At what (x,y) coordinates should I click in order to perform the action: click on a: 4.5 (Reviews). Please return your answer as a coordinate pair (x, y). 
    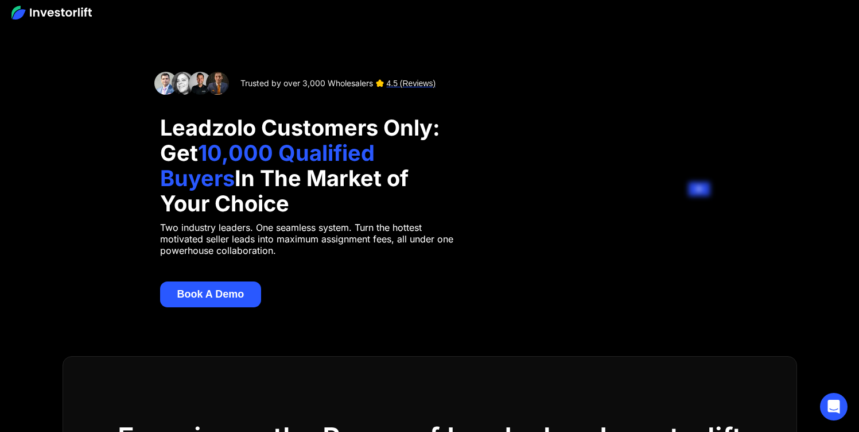
    Looking at the image, I should click on (412, 83).